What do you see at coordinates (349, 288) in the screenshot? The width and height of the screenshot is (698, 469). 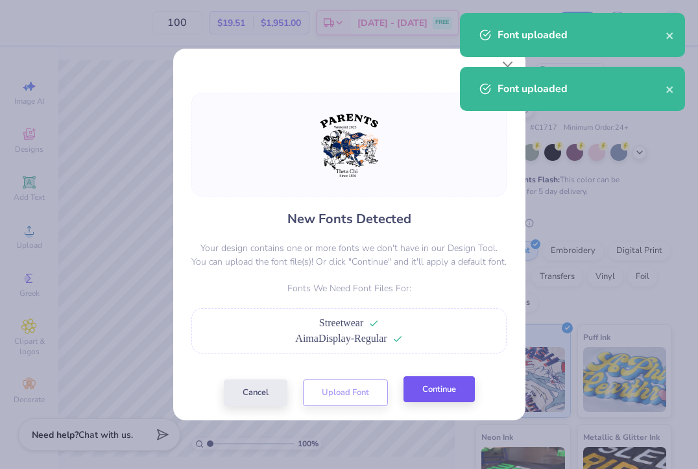 I see `p: Fonts We Need Font Files For:` at bounding box center [349, 288].